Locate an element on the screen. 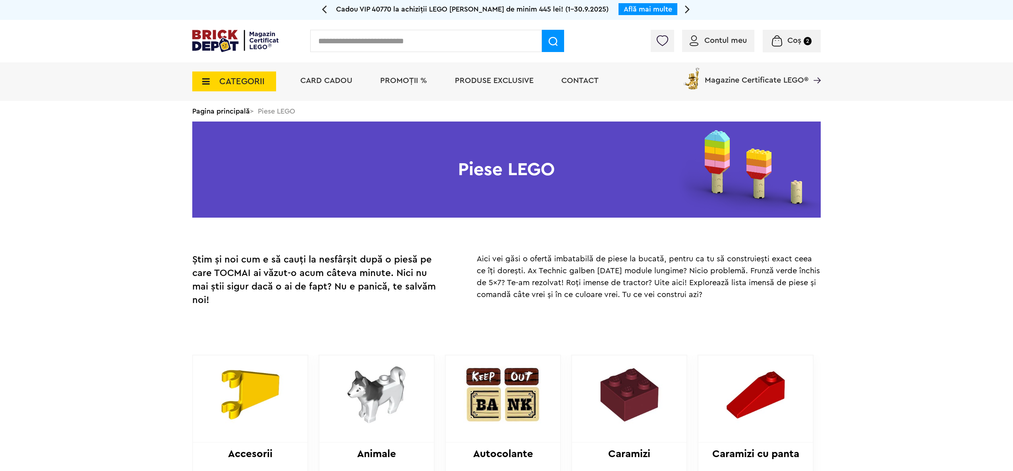 The image size is (1013, 471). div: Știm și noi cum e să cauți la nesfârșit după o piesă pe care TOCMAI ai văzut-o acum câteva minute... is located at coordinates (318, 280).